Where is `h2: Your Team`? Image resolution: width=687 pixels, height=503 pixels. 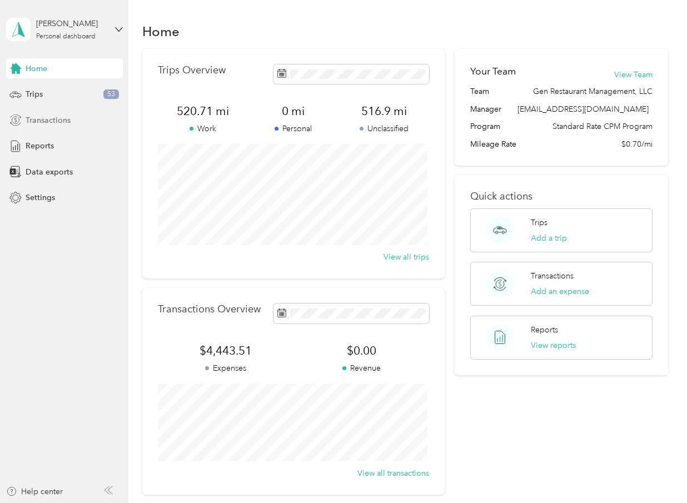 h2: Your Team is located at coordinates (493, 71).